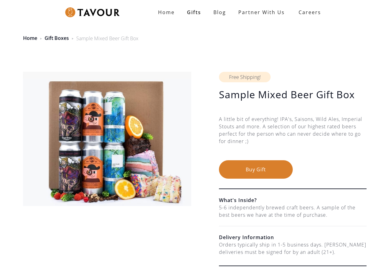 The width and height of the screenshot is (389, 268). Describe the element at coordinates (308, 12) in the screenshot. I see `a: Careers` at that location.